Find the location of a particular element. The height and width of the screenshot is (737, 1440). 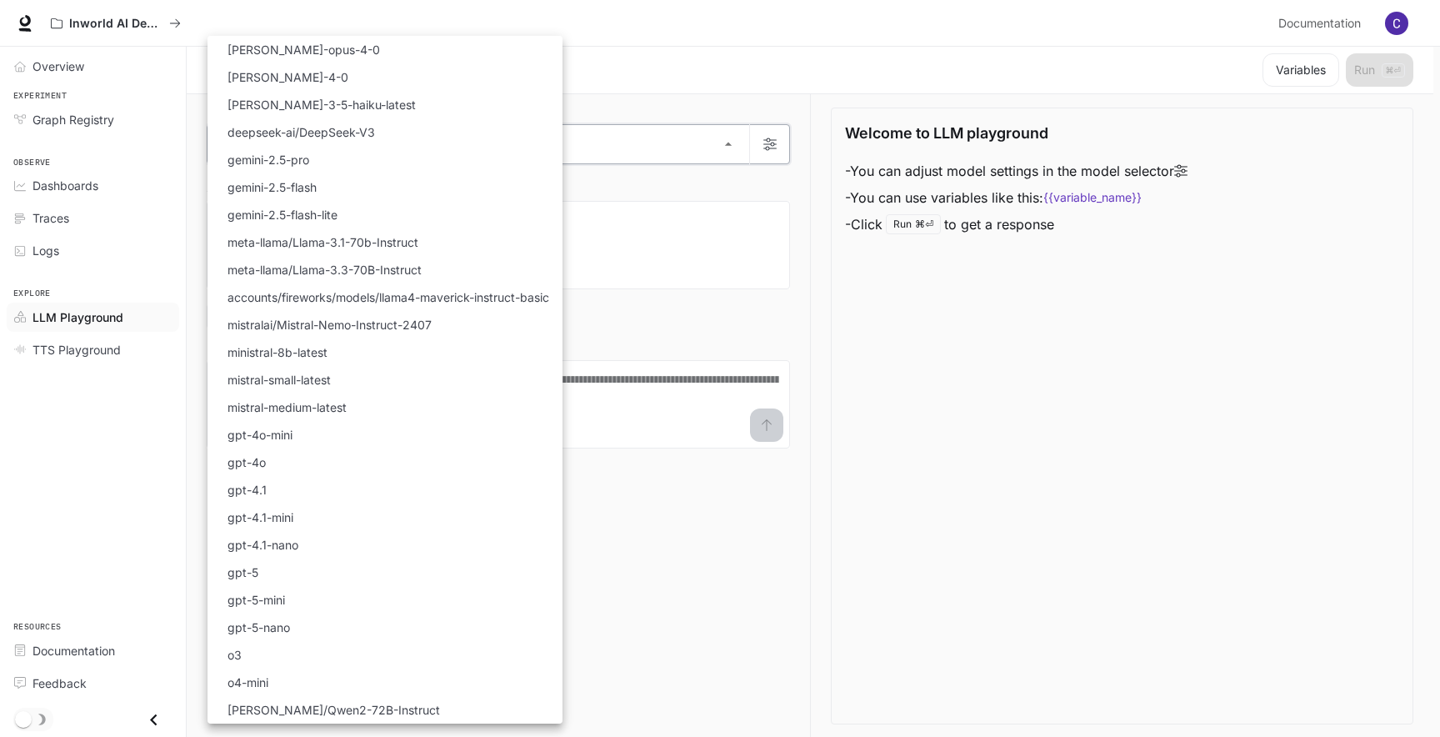

p: mistral-medium-latest is located at coordinates (287, 407).